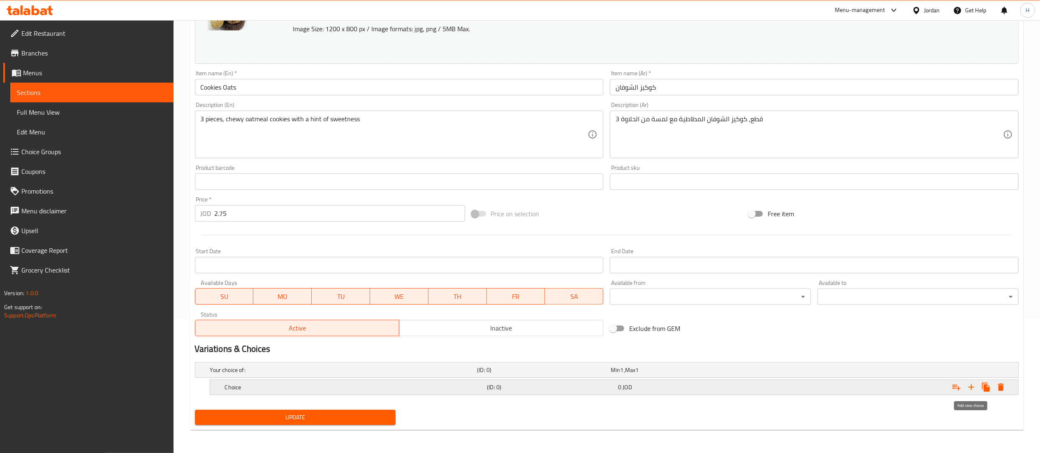  I want to click on button: Inactive, so click(501, 328).